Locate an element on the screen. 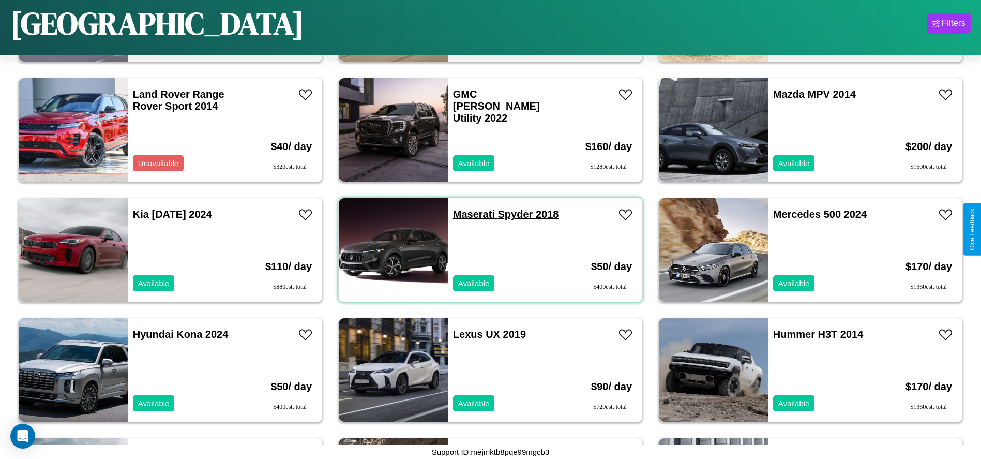  h3: $ 90 / day is located at coordinates (611, 386).